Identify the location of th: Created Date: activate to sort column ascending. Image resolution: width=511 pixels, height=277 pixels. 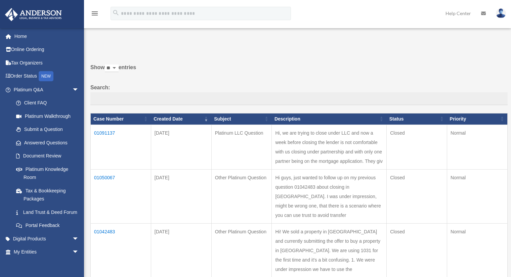
(181, 119).